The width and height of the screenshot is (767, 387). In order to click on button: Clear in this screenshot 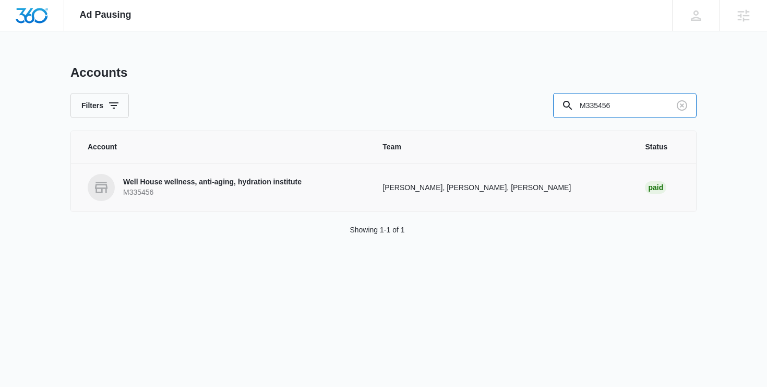, I will do `click(682, 105)`.